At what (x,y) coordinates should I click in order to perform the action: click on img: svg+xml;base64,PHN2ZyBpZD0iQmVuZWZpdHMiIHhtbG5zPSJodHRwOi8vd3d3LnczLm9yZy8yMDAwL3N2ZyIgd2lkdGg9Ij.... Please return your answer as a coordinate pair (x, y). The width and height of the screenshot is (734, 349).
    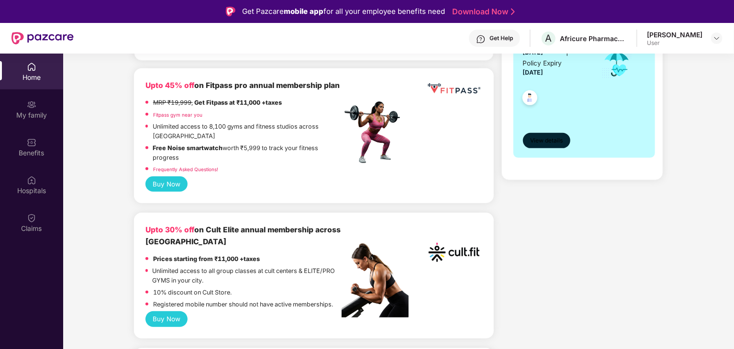
    Looking at the image, I should click on (32, 142).